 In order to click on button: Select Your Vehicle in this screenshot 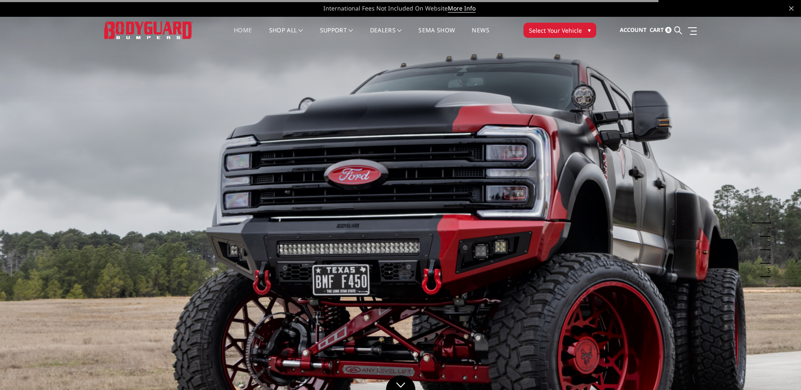, I will do `click(559, 30)`.